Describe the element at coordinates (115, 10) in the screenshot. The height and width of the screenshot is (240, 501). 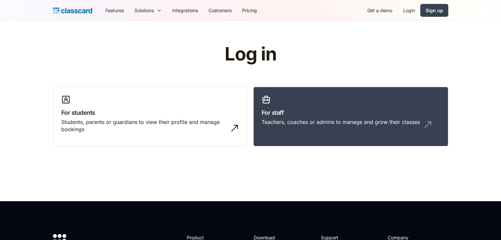
I see `a: Features` at that location.